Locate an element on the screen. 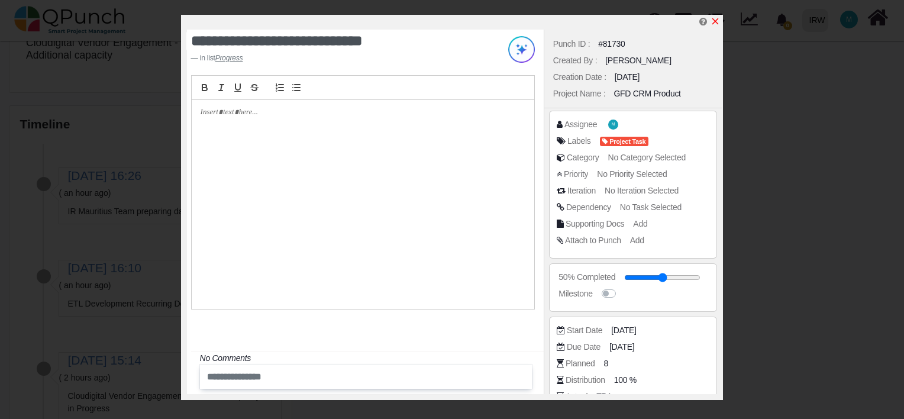  div: Due Date is located at coordinates (583, 347).